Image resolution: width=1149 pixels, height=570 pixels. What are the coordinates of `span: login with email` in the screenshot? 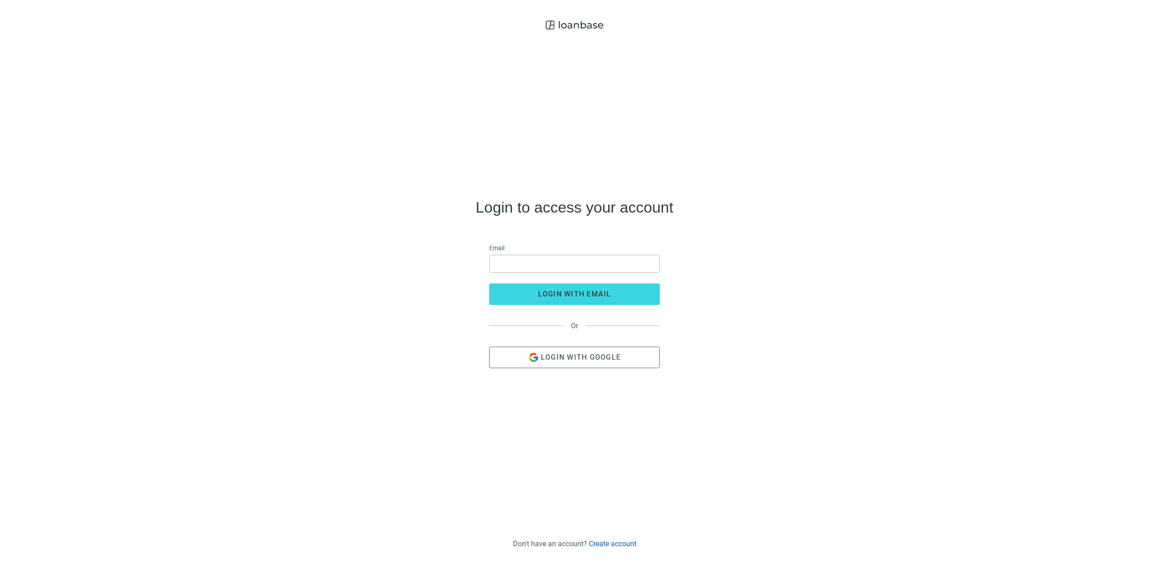 It's located at (574, 294).